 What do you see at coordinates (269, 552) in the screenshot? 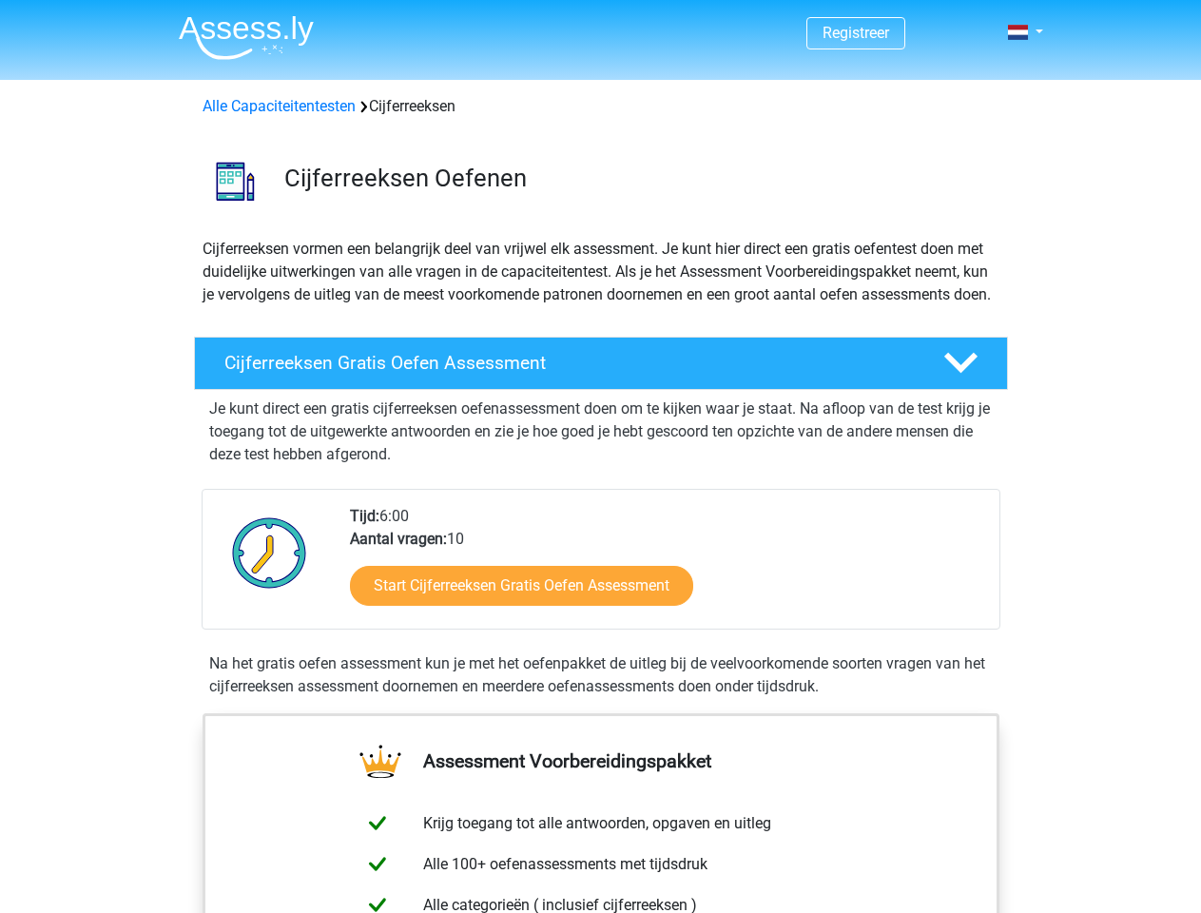
I see `img: Klok` at bounding box center [269, 552].